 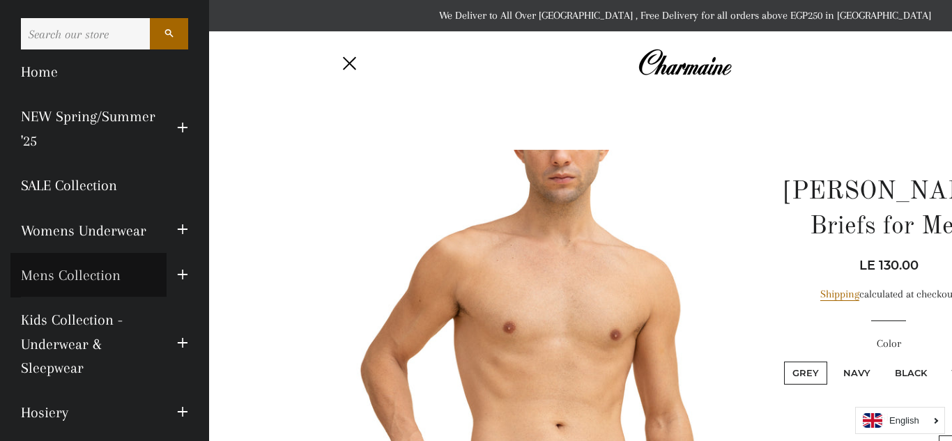 What do you see at coordinates (89, 231) in the screenshot?
I see `a: Womens Underwear` at bounding box center [89, 231].